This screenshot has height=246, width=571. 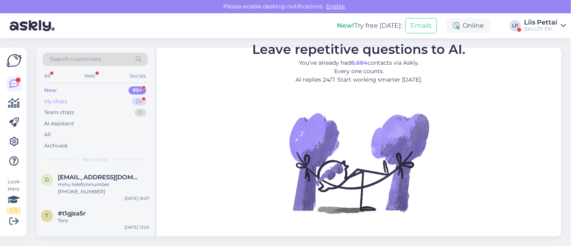 What do you see at coordinates (540, 22) in the screenshot?
I see `div: Liis Pettai` at bounding box center [540, 22].